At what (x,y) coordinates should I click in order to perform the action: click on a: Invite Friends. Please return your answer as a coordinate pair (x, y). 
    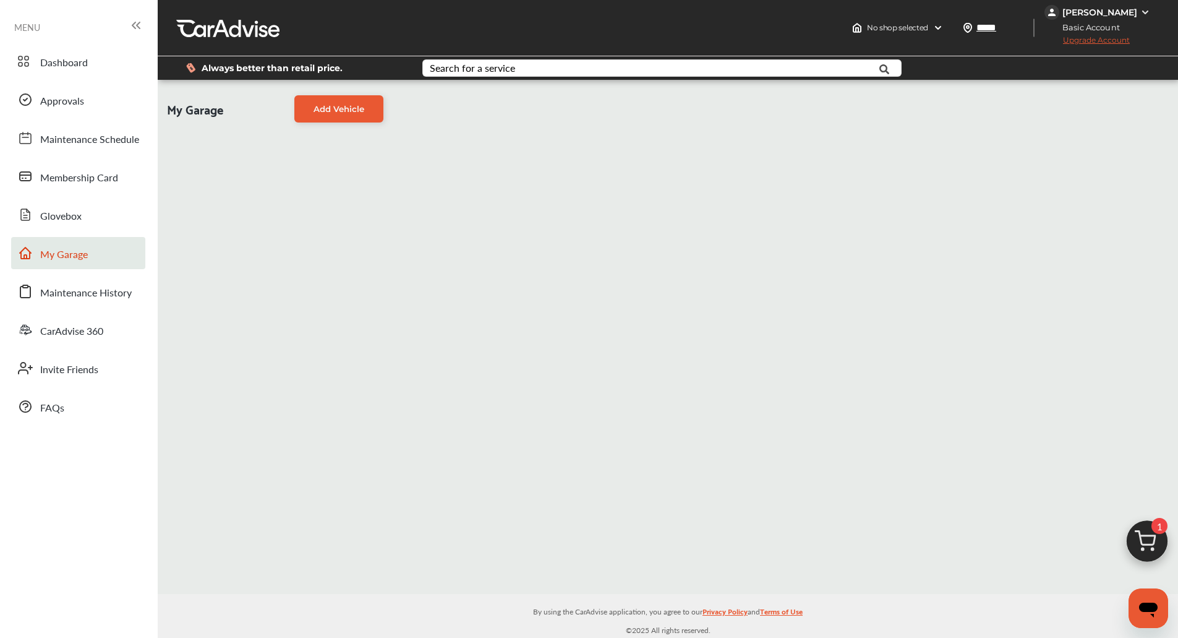
    Looking at the image, I should click on (78, 368).